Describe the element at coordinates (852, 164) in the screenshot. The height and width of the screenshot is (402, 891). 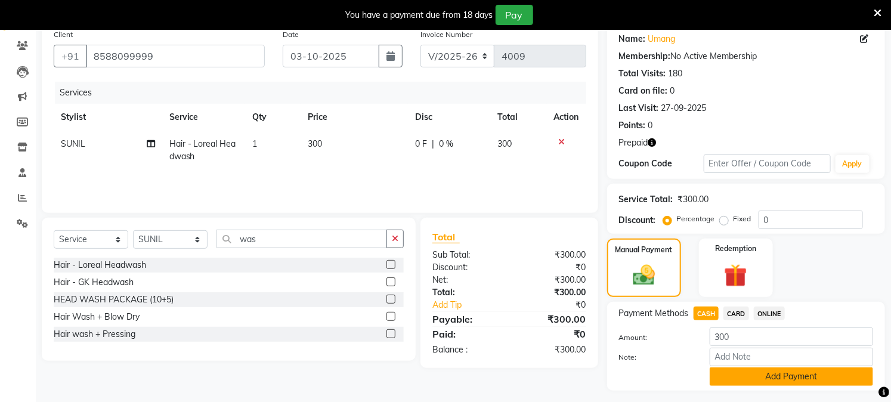
I see `button: Apply` at that location.